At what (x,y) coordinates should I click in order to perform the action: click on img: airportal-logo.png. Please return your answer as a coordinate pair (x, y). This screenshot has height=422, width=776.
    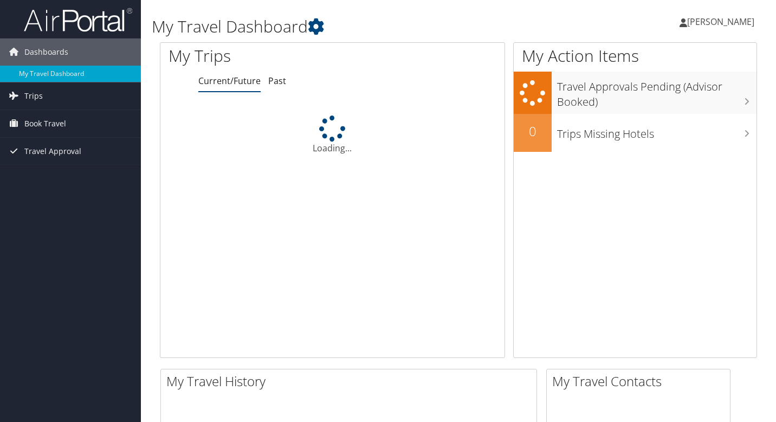
    Looking at the image, I should click on (78, 20).